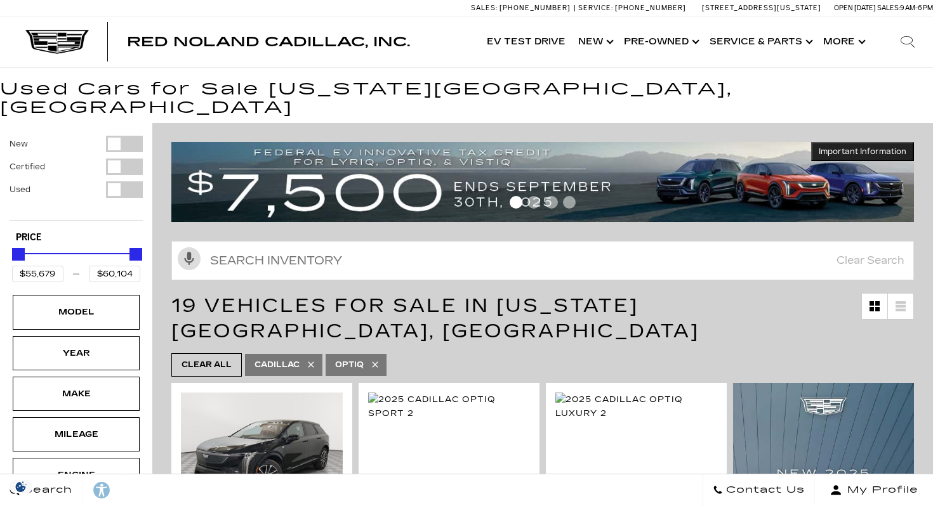  What do you see at coordinates (76, 312) in the screenshot?
I see `div: ModelModel` at bounding box center [76, 312].